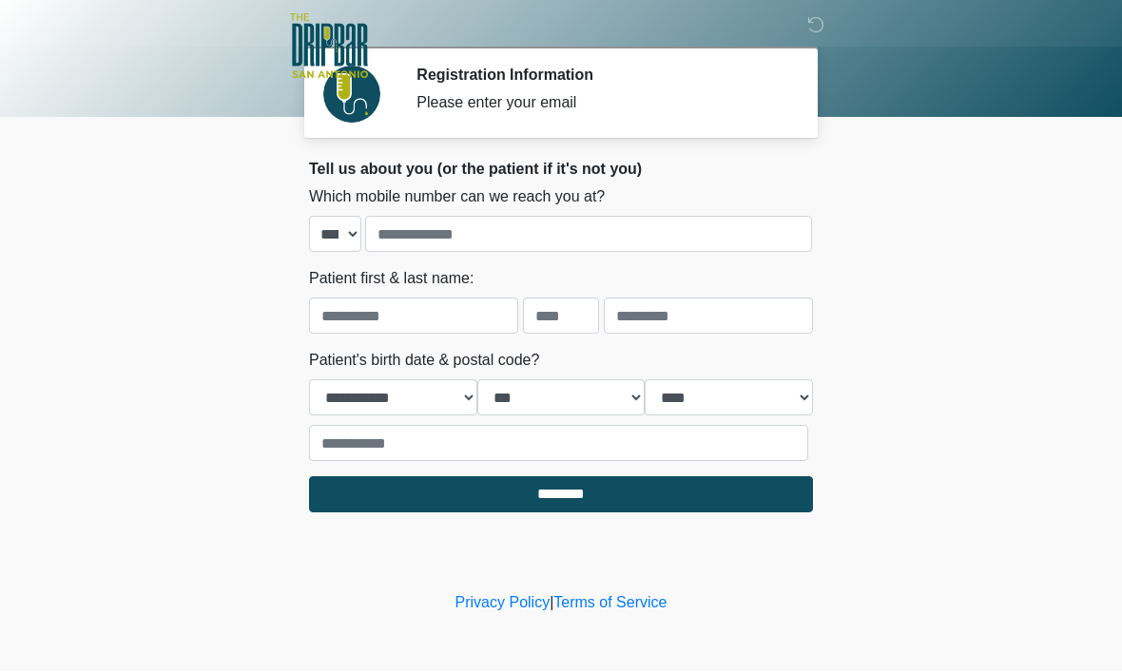 This screenshot has width=1122, height=672. Describe the element at coordinates (424, 361) in the screenshot. I see `label: Patient's birth date & postal code?` at that location.